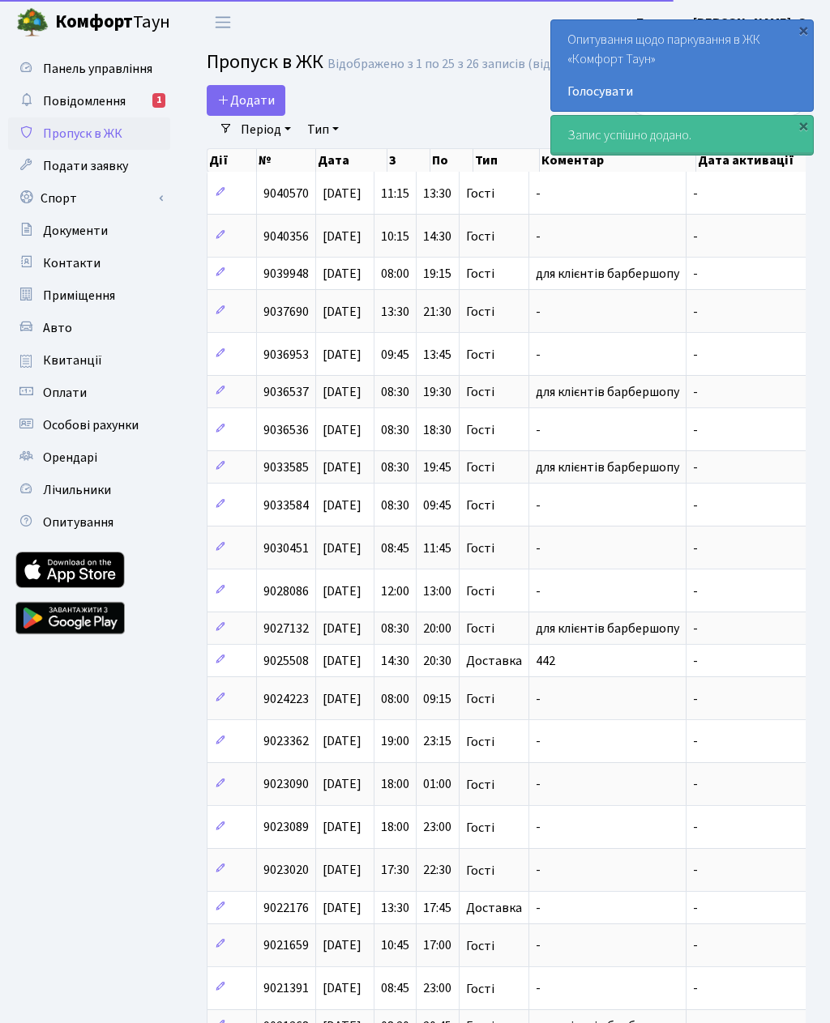 The height and width of the screenshot is (1023, 830). Describe the element at coordinates (395, 591) in the screenshot. I see `span: 12:00` at that location.